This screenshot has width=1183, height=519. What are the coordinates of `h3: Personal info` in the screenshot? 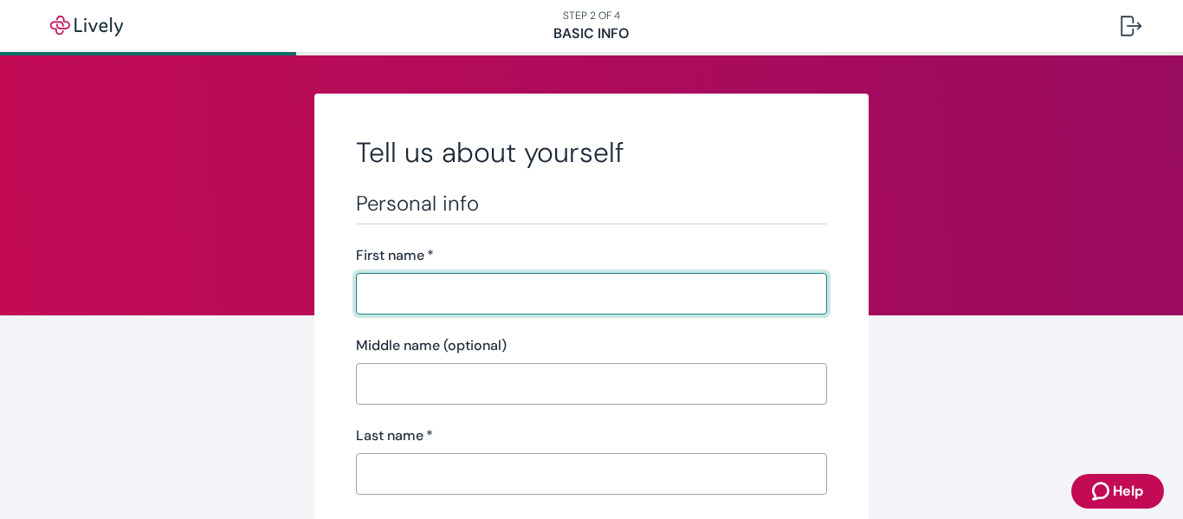 It's located at (592, 204).